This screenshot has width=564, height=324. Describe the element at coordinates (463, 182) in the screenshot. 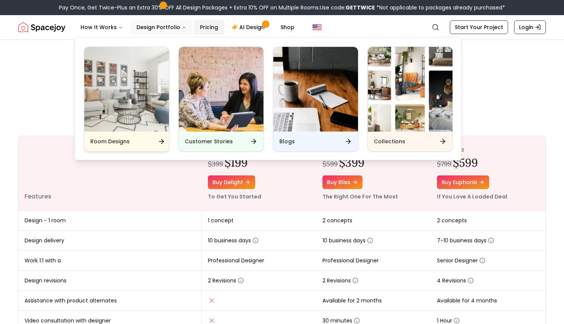

I see `a: Buy euphoria` at that location.